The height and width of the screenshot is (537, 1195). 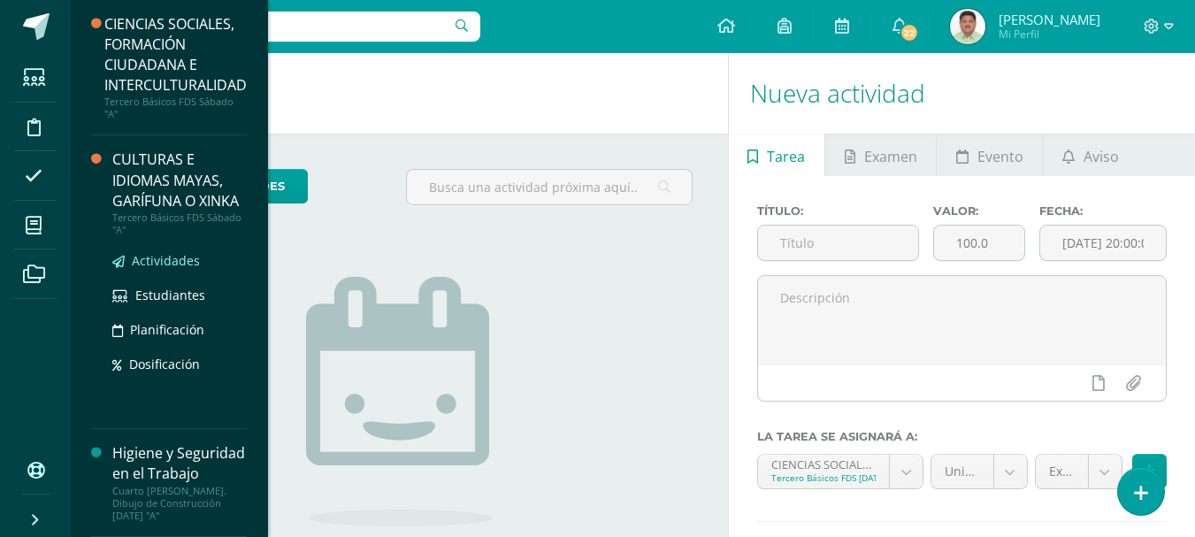 What do you see at coordinates (1103, 242) in the screenshot?
I see `input: Fecha de entrega` at bounding box center [1103, 242].